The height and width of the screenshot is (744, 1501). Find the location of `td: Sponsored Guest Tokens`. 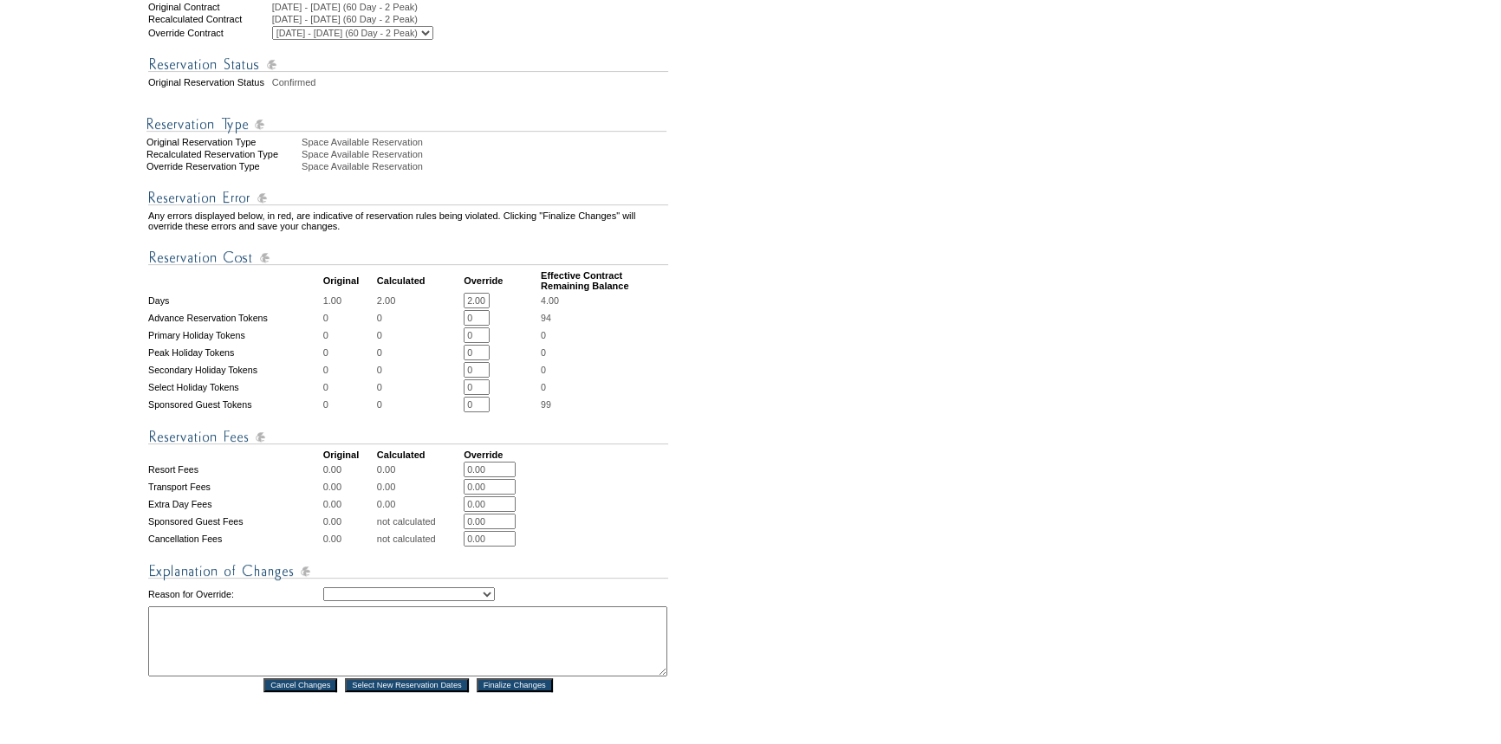

td: Sponsored Guest Tokens is located at coordinates (235, 405).